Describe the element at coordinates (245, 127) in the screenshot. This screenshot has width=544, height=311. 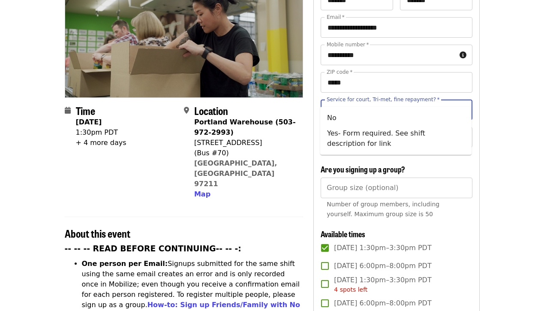
I see `strong: Portland Warehouse (503-972-2993)` at that location.